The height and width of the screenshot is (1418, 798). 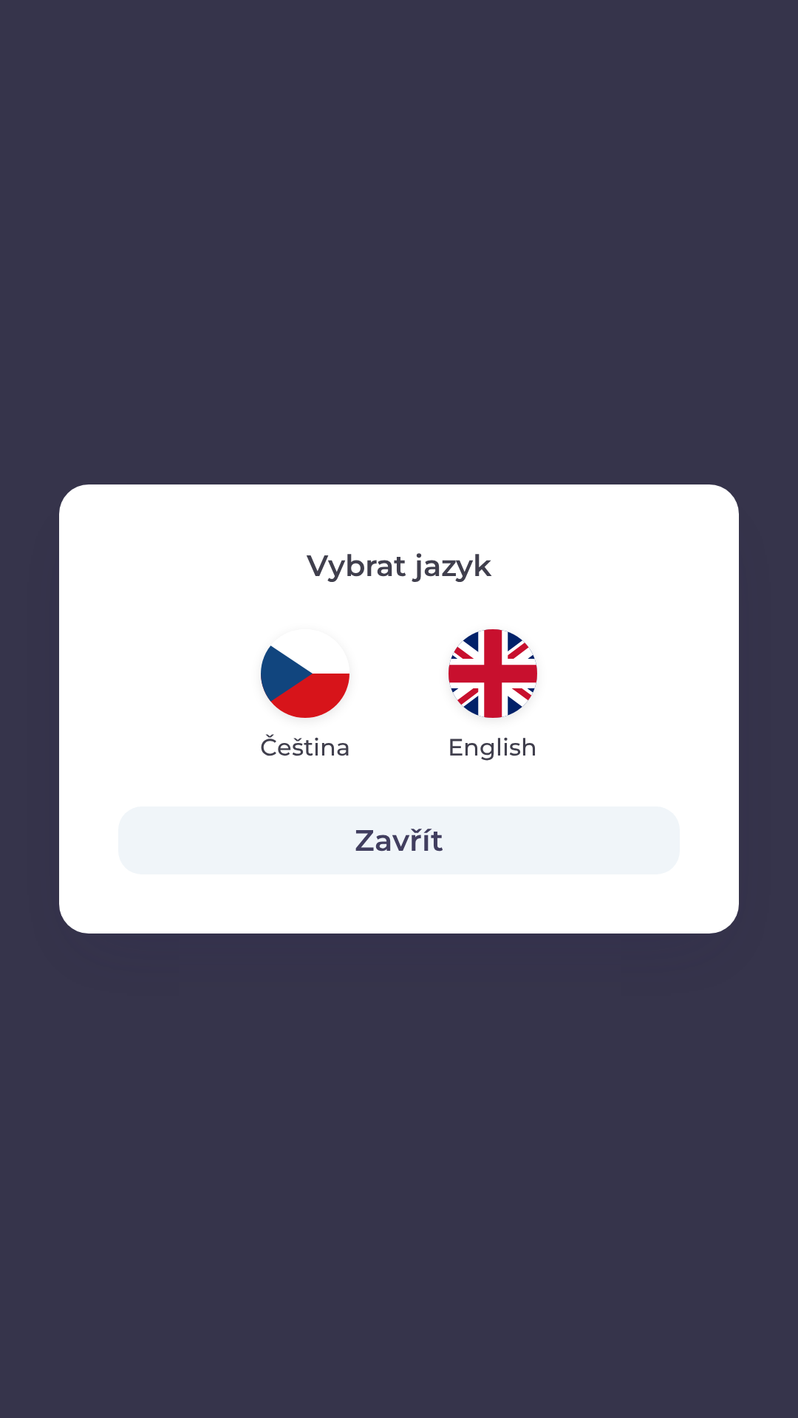 What do you see at coordinates (492, 748) in the screenshot?
I see `p: English` at bounding box center [492, 748].